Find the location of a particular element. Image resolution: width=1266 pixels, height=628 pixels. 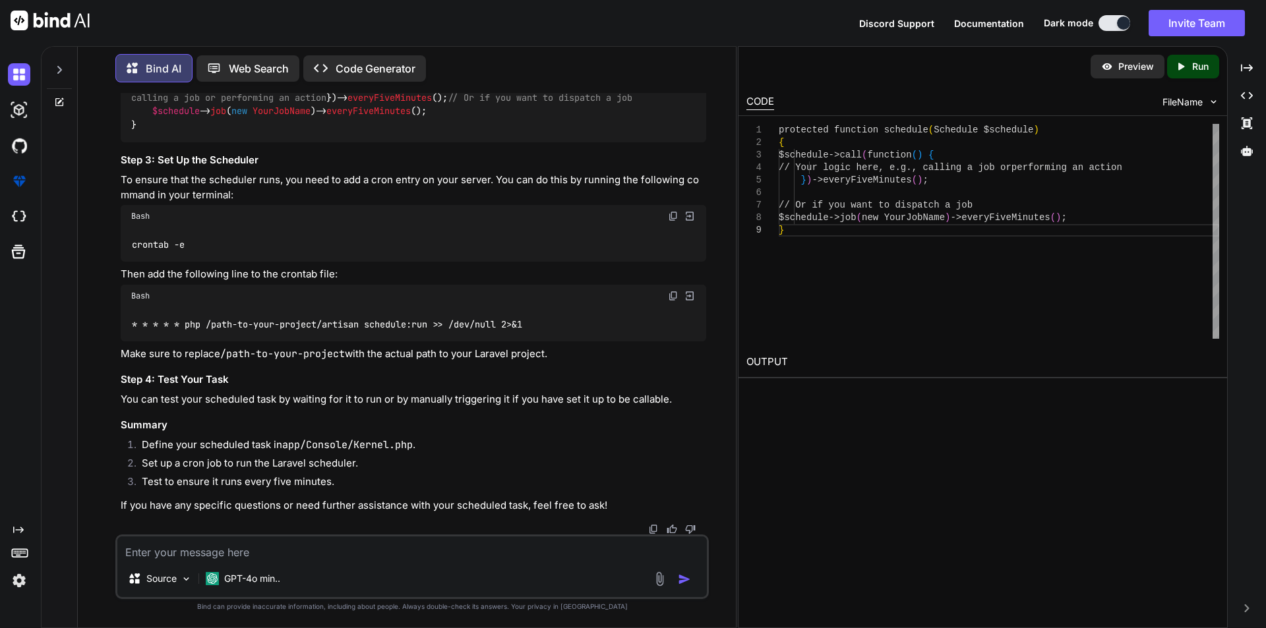

span: function is located at coordinates (889, 155).